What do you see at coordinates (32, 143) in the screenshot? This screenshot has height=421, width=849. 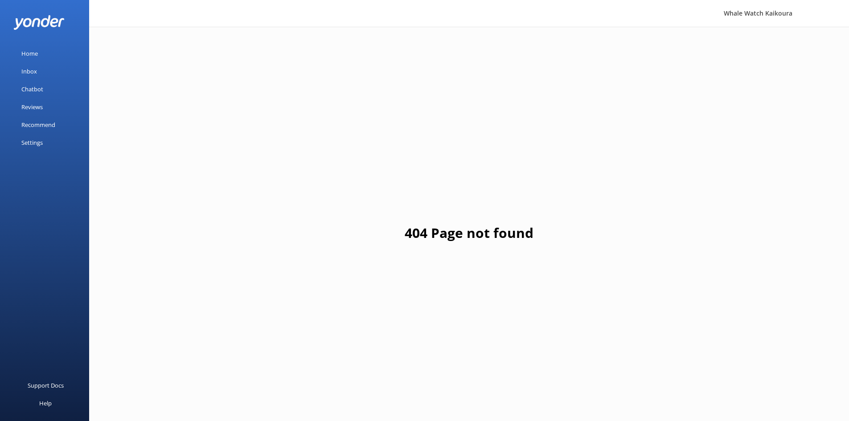 I see `div: Settings` at bounding box center [32, 143].